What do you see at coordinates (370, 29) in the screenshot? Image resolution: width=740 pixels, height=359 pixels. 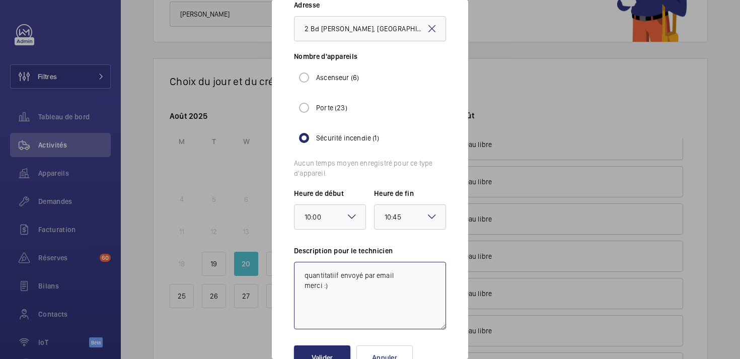 I see `input: Entrez l'adresse de la tâche` at bounding box center [370, 29].